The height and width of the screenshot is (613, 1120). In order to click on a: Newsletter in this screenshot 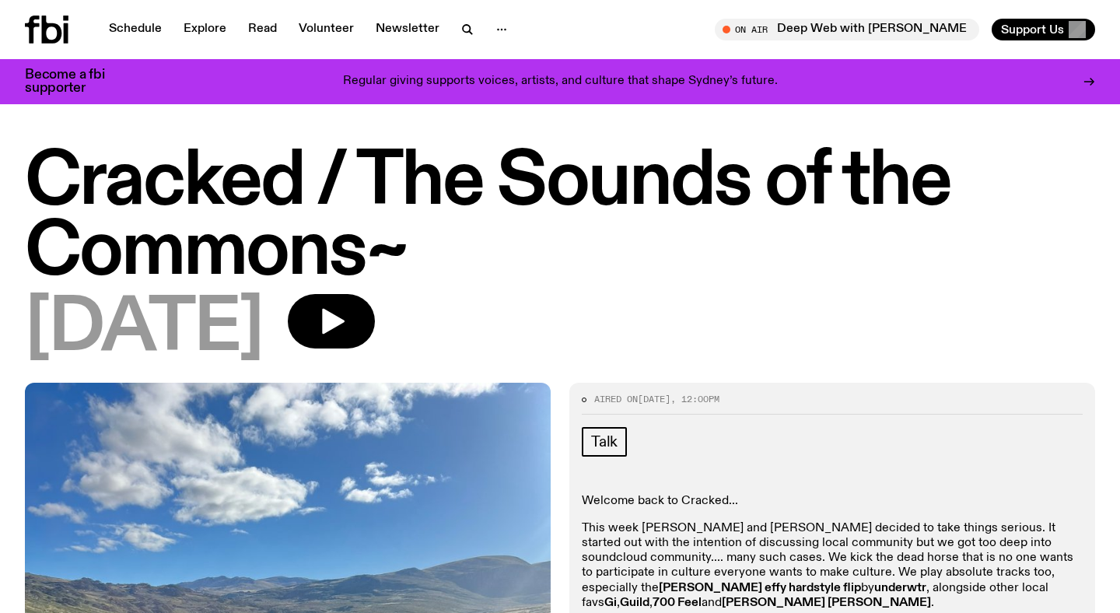, I will do `click(407, 30)`.